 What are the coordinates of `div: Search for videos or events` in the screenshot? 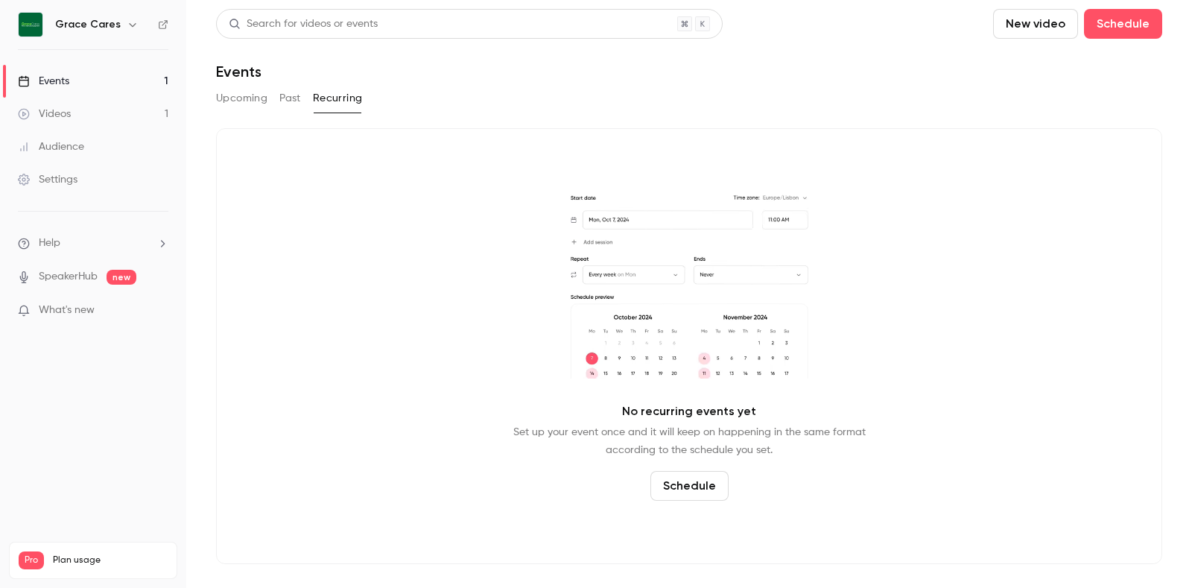 It's located at (303, 24).